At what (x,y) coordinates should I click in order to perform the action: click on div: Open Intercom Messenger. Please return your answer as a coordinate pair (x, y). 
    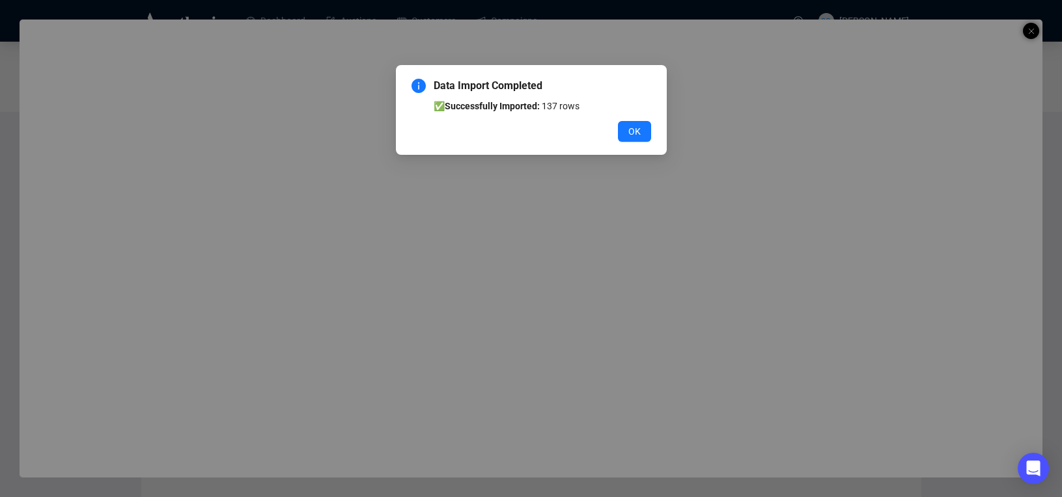
    Looking at the image, I should click on (1033, 469).